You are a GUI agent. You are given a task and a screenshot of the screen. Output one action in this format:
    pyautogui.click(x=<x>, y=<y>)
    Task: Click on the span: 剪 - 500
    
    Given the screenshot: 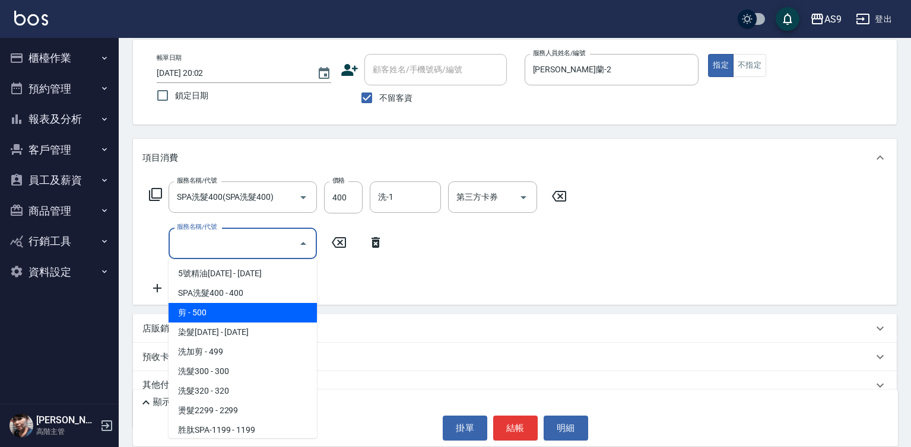 What is the action you would take?
    pyautogui.click(x=243, y=313)
    